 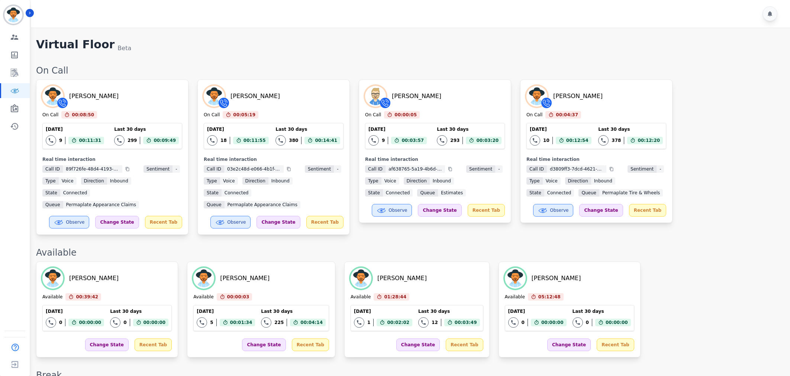 What do you see at coordinates (535, 181) in the screenshot?
I see `span: Type` at bounding box center [535, 181].